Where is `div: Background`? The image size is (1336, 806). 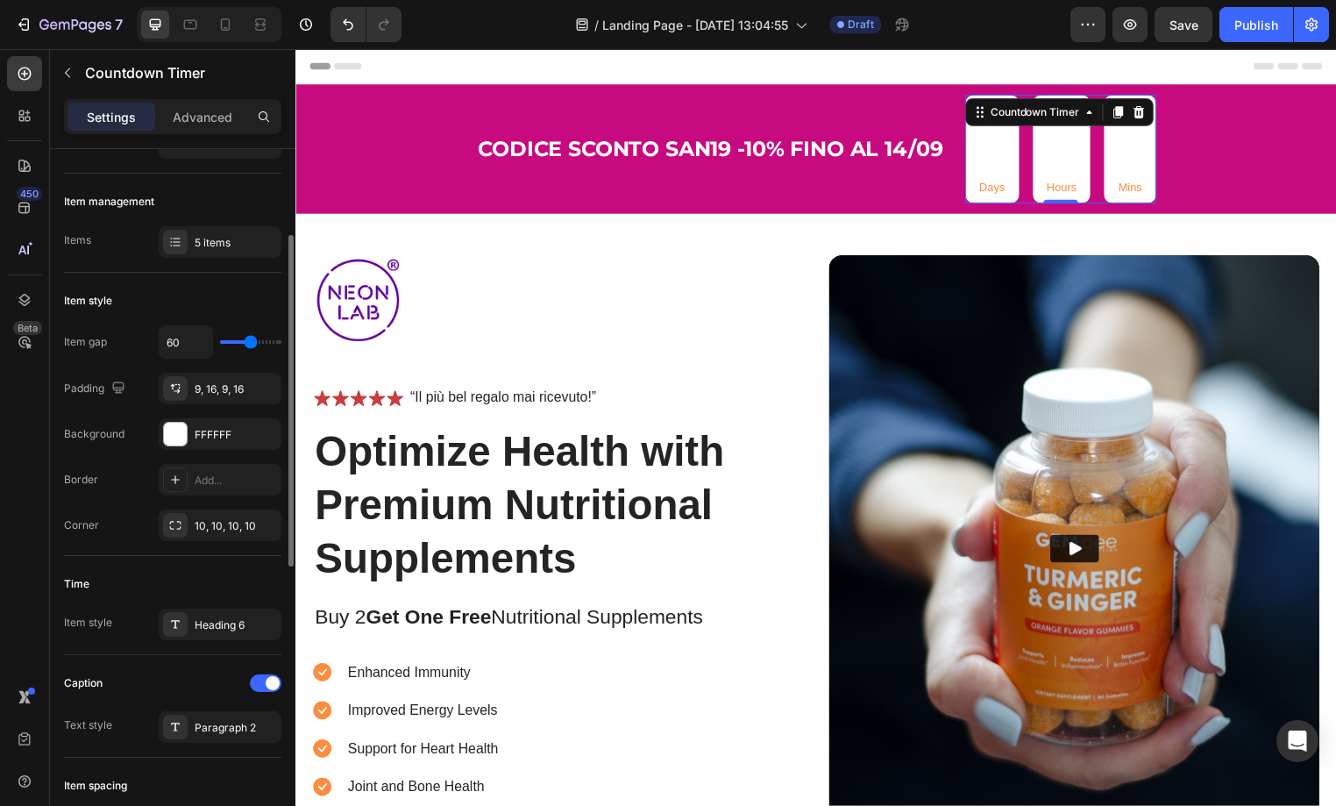 div: Background is located at coordinates (94, 434).